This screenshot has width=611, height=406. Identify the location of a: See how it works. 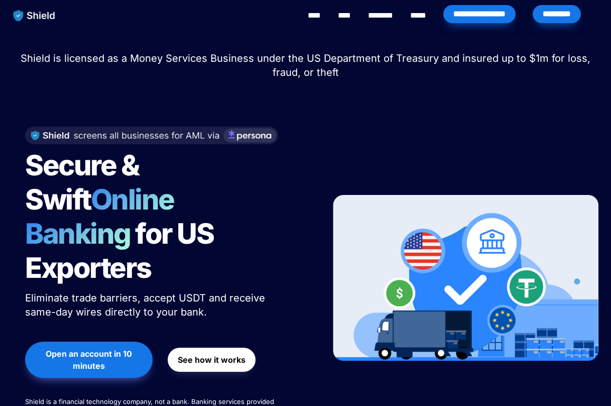
(211, 359).